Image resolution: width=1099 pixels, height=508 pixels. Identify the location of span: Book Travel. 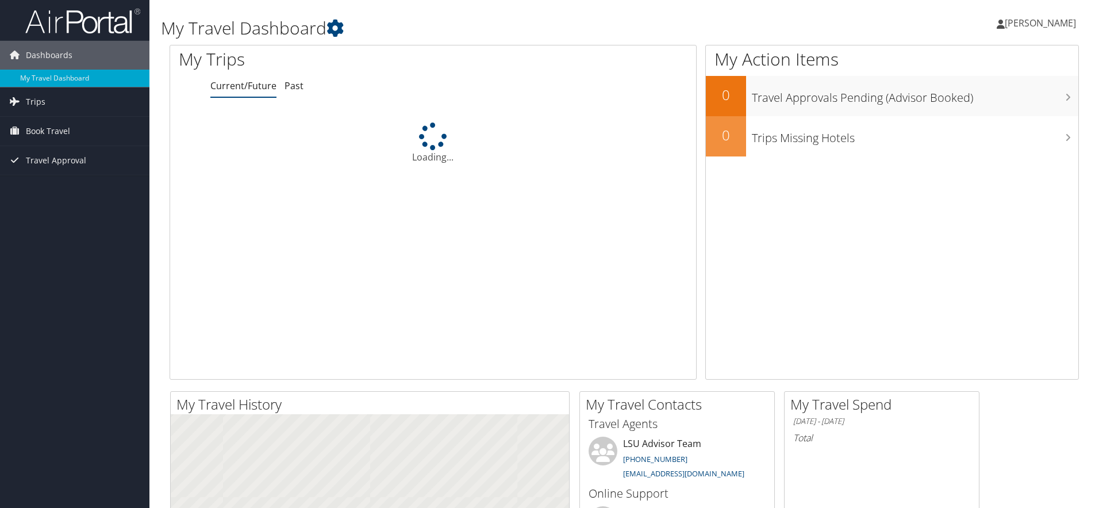
(48, 131).